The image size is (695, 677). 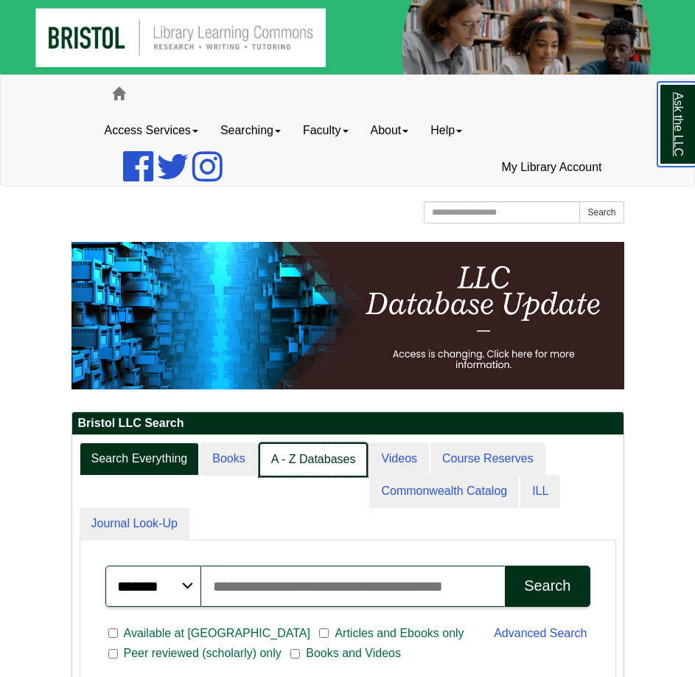 What do you see at coordinates (399, 633) in the screenshot?
I see `span: Articles and Ebooks only` at bounding box center [399, 633].